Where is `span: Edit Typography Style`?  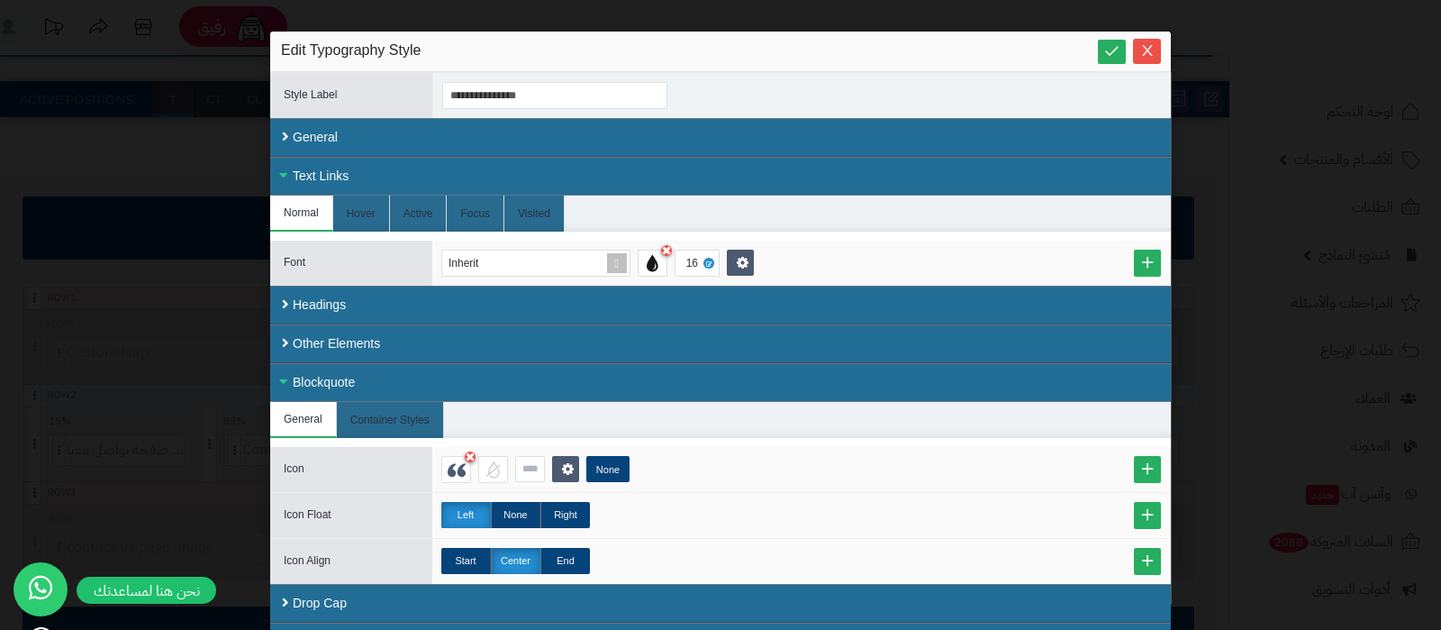 span: Edit Typography Style is located at coordinates (350, 51).